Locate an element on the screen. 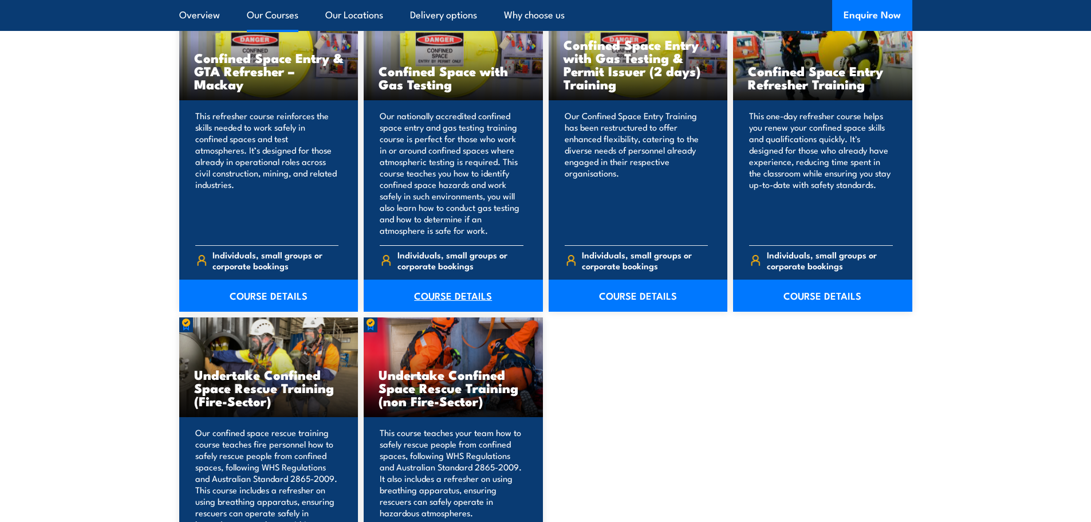 The image size is (1091, 522). p: Our Confined Space Entry Training has been restructured to offer enhanced flexibility, catering t... is located at coordinates (636, 173).